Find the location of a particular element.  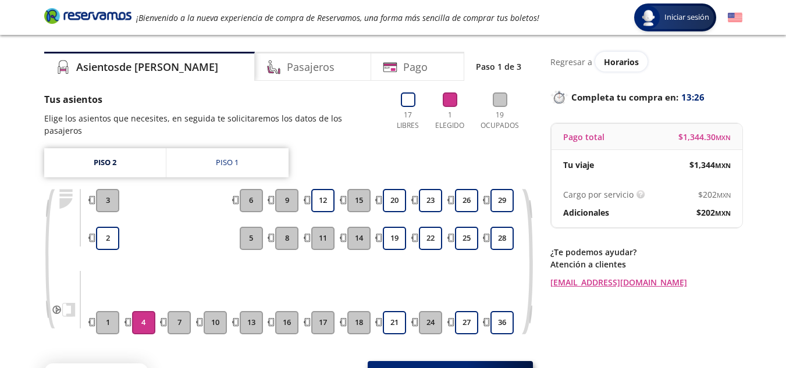

a: Brand Logo is located at coordinates (88, 17).